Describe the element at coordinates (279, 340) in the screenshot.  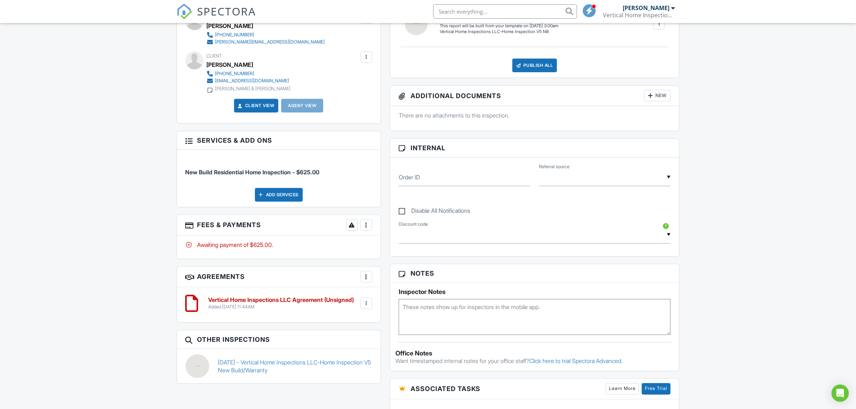
I see `h3: Other Inspections` at that location.